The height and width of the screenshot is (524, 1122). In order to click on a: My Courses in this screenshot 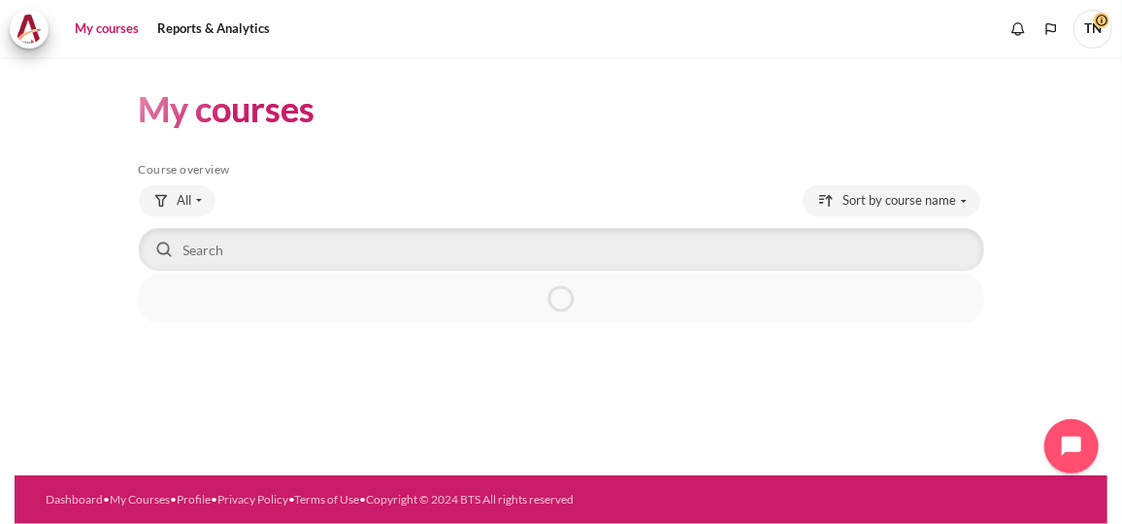, I will do `click(140, 499)`.